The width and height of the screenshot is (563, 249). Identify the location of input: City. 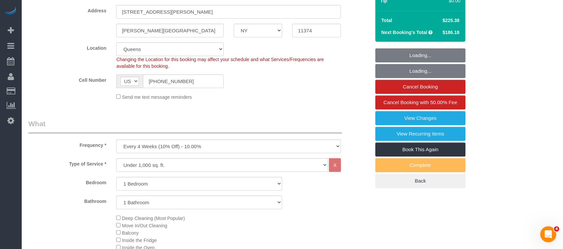
(170, 30).